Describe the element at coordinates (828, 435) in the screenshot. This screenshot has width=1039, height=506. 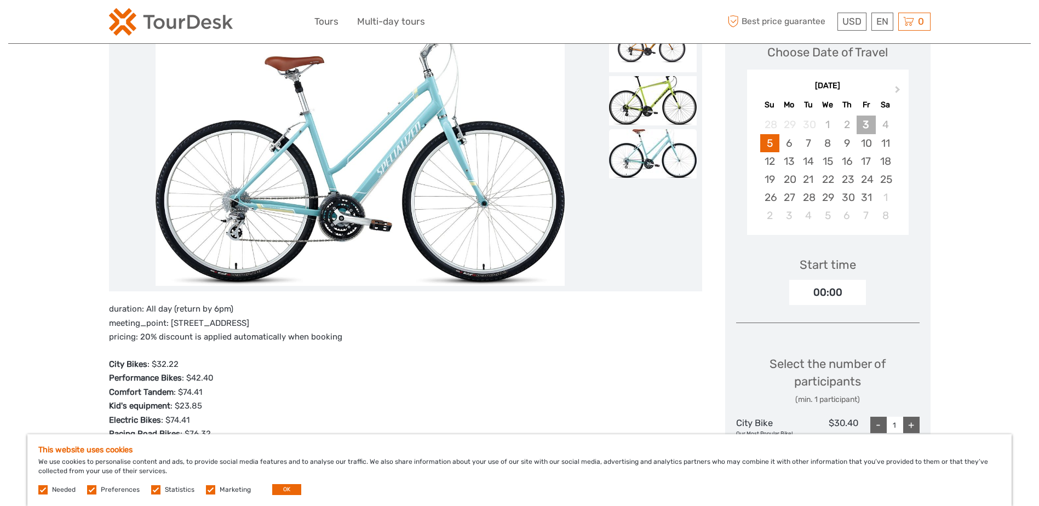
I see `div: $30.40` at that location.